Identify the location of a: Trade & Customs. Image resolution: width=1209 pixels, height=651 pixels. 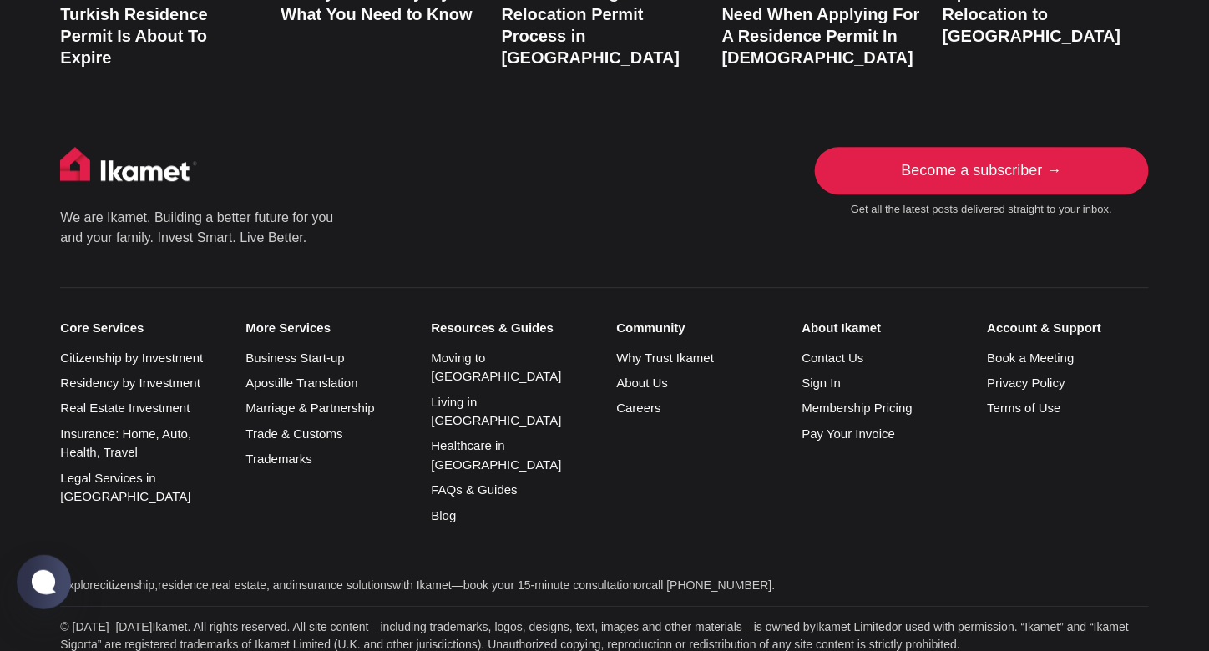
(294, 433).